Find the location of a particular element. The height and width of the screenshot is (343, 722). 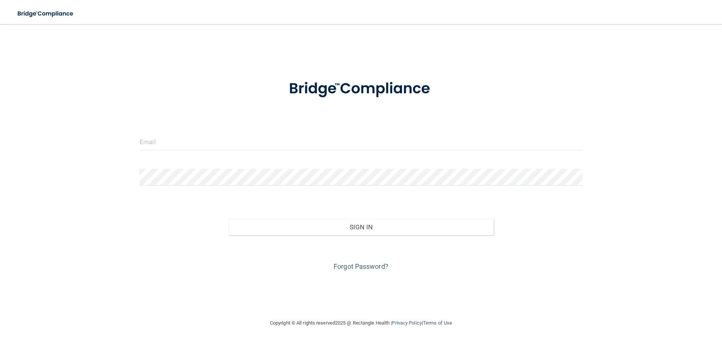

div: Copyright © All rights reserved 2025 @ Rectangle Health | | is located at coordinates (361, 323).